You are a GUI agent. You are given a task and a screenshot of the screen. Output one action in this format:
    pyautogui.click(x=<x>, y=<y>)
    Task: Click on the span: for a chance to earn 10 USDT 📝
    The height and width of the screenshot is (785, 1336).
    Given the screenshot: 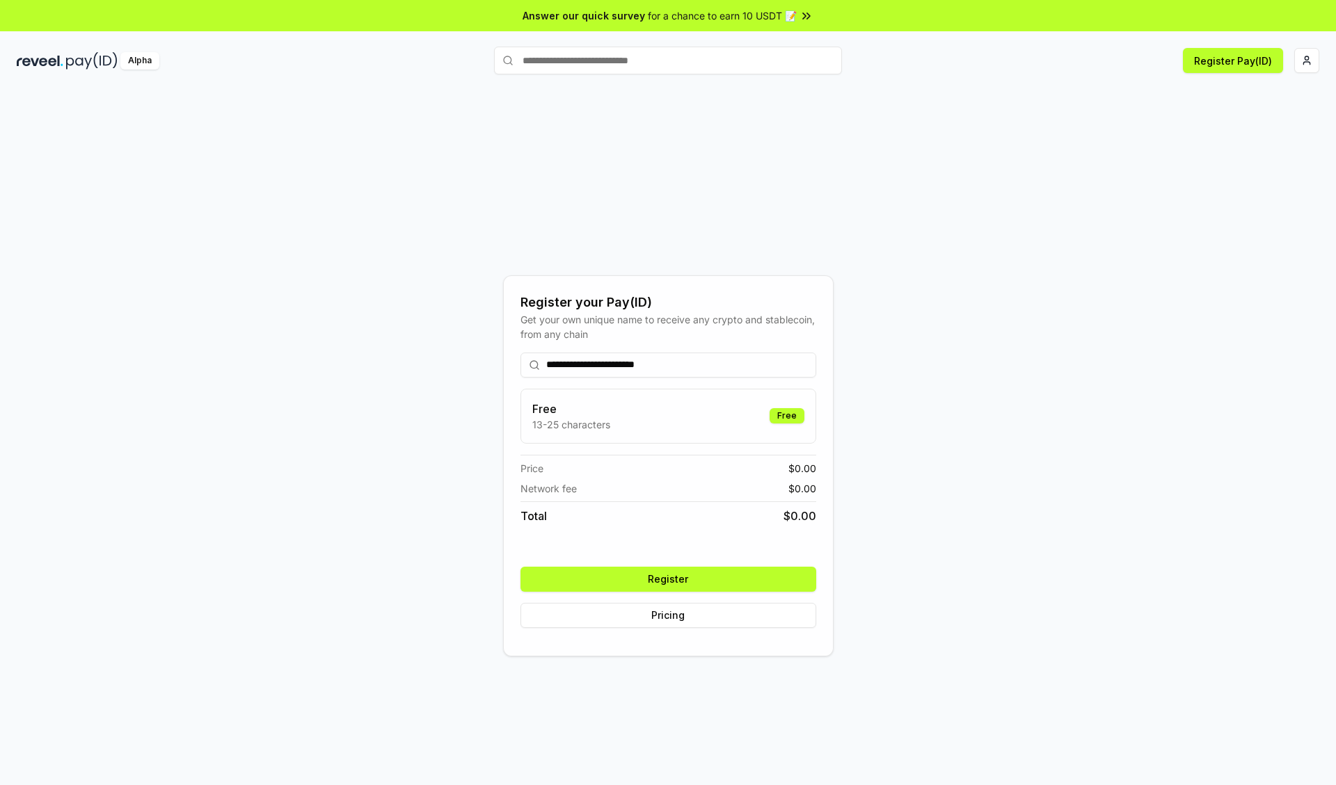 What is the action you would take?
    pyautogui.click(x=722, y=15)
    